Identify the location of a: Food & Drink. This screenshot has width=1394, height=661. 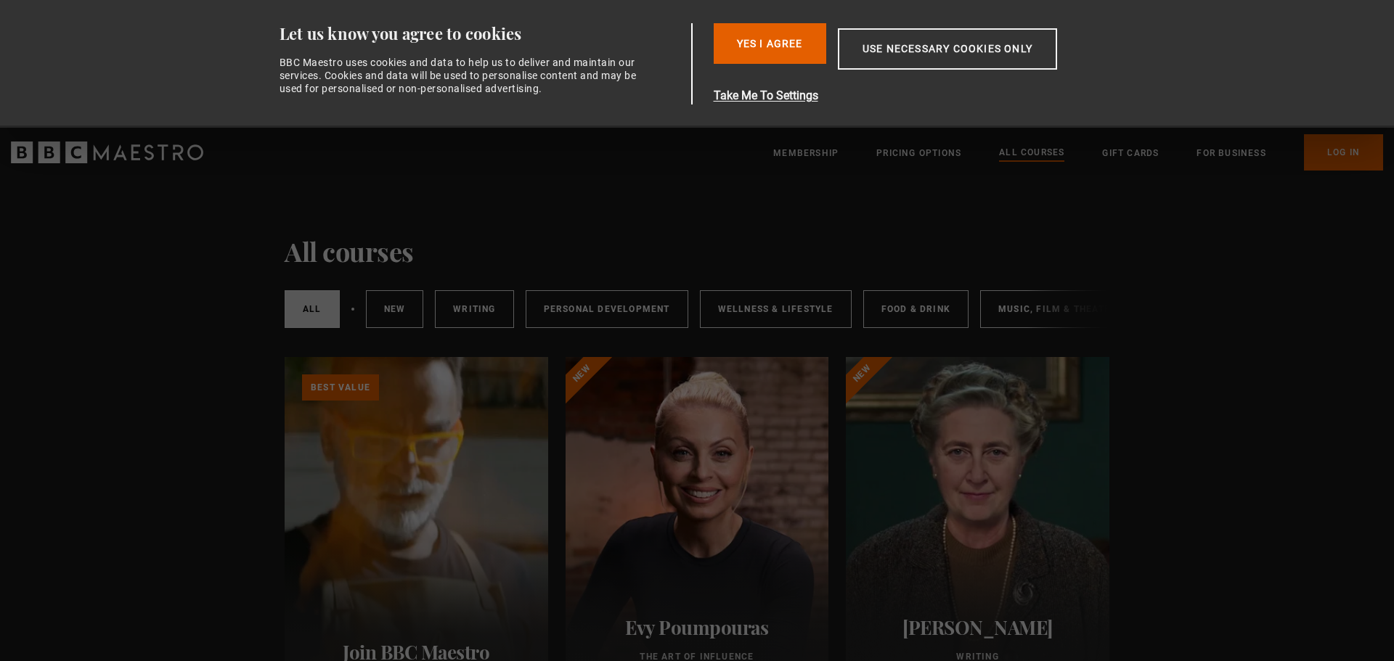
(915, 309).